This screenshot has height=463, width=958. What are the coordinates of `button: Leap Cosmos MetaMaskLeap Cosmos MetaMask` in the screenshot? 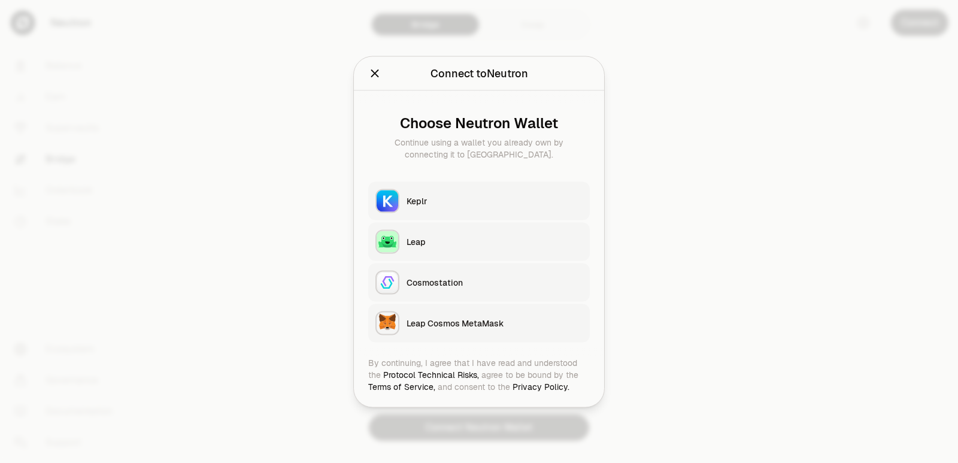 It's located at (479, 323).